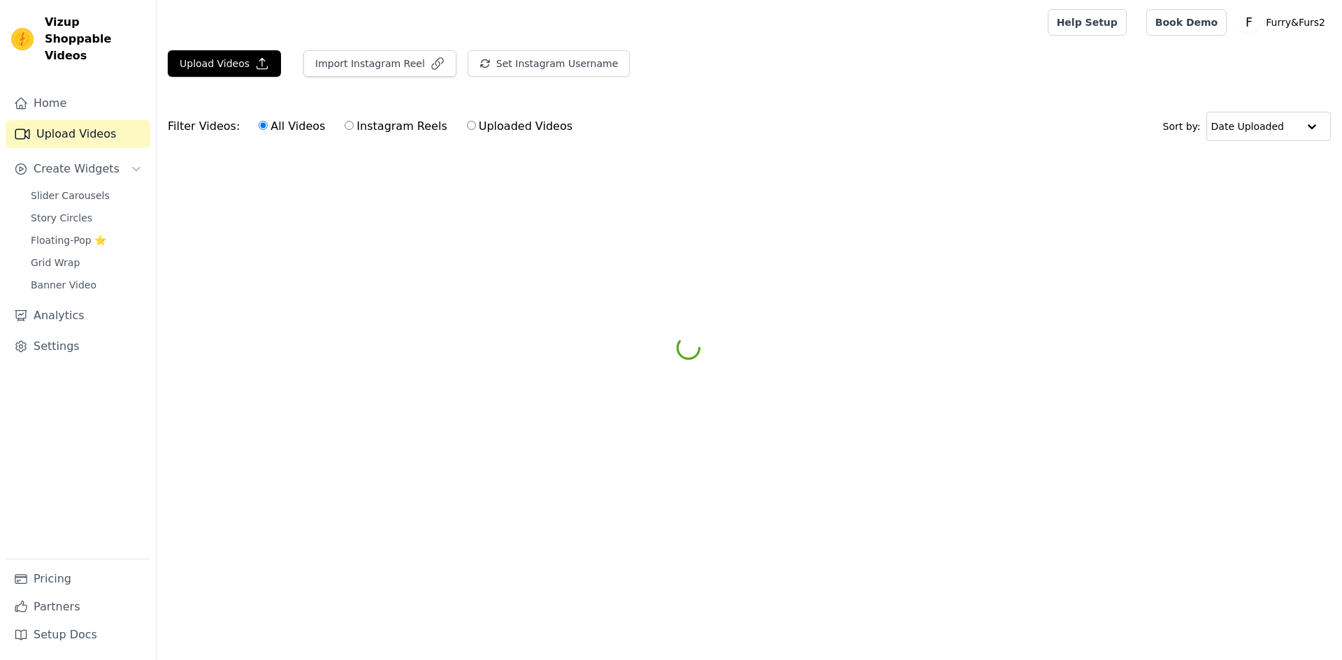 This screenshot has height=660, width=1342. Describe the element at coordinates (78, 579) in the screenshot. I see `a: Pricing` at that location.